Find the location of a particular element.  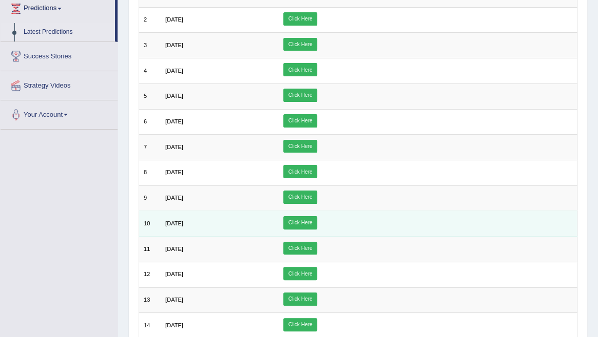

td: 13 is located at coordinates (149, 301).